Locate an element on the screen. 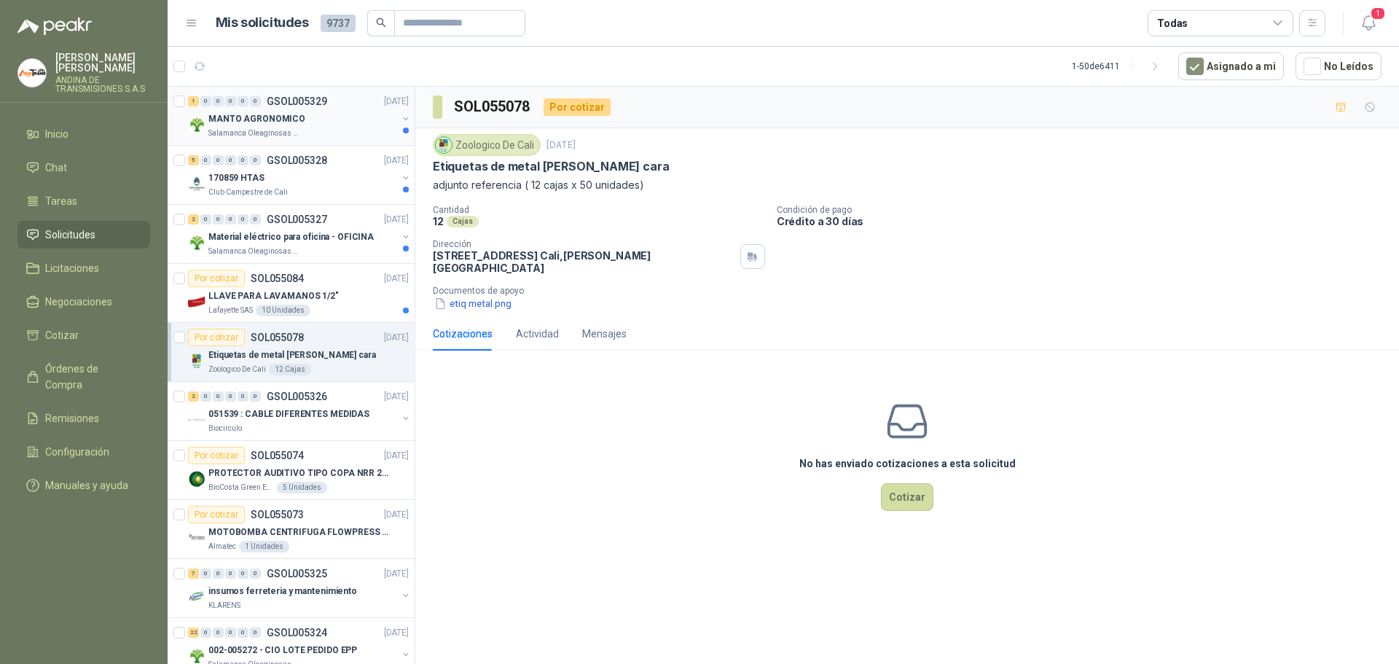  button: Asignado a mi is located at coordinates (1231, 66).